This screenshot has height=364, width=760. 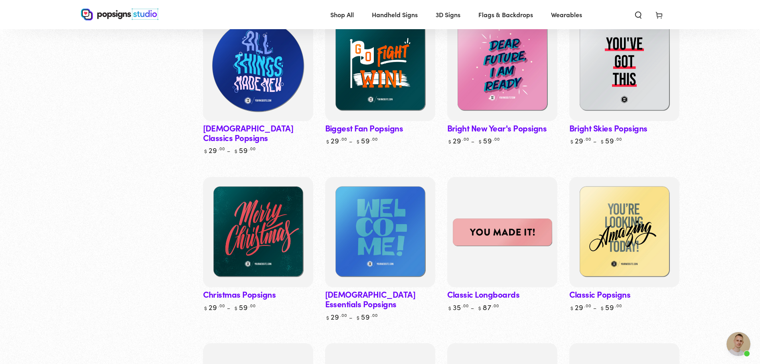 I want to click on a: 3D Signs, so click(x=448, y=14).